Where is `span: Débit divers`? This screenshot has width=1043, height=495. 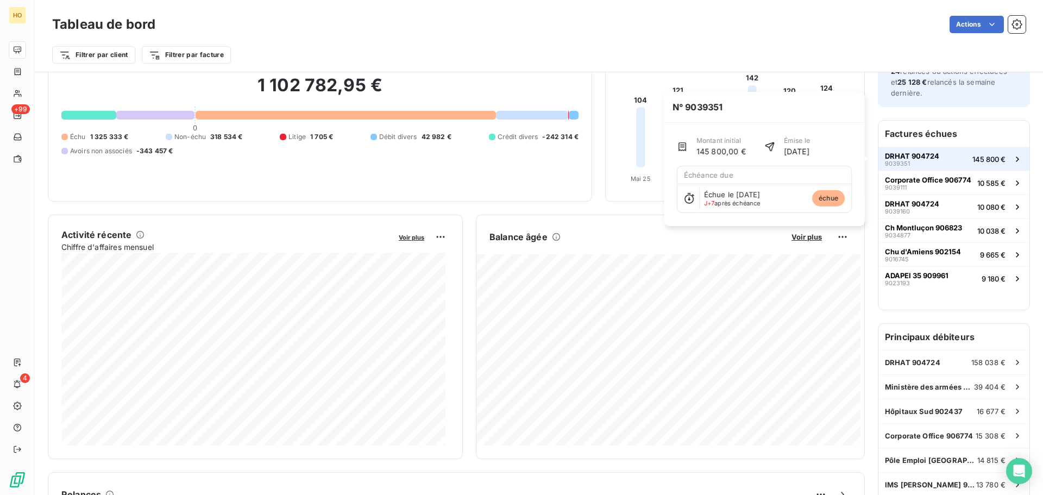
span: Débit divers is located at coordinates (398, 137).